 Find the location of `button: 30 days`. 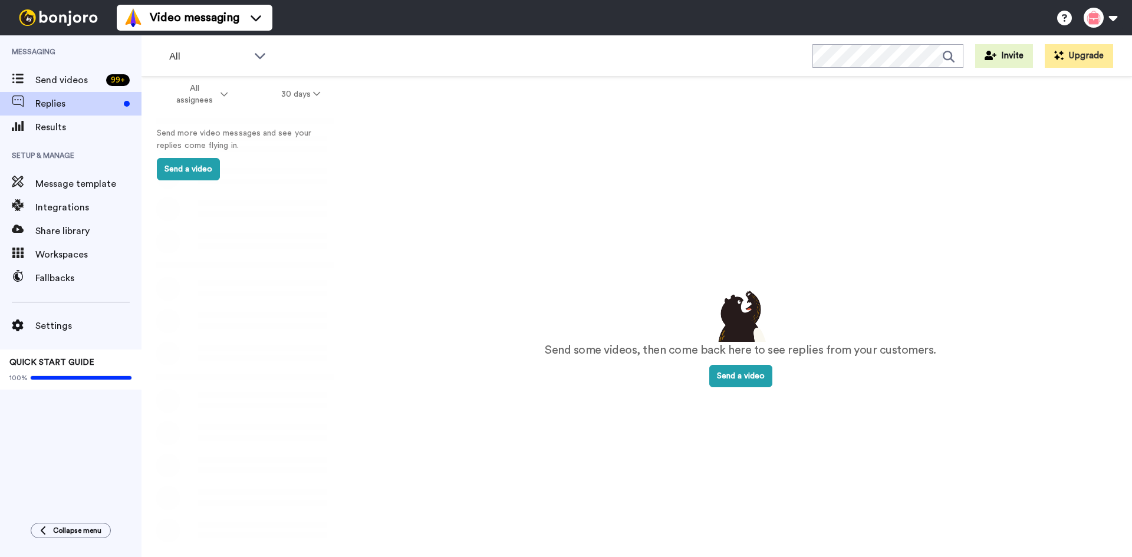

button: 30 days is located at coordinates (301, 94).